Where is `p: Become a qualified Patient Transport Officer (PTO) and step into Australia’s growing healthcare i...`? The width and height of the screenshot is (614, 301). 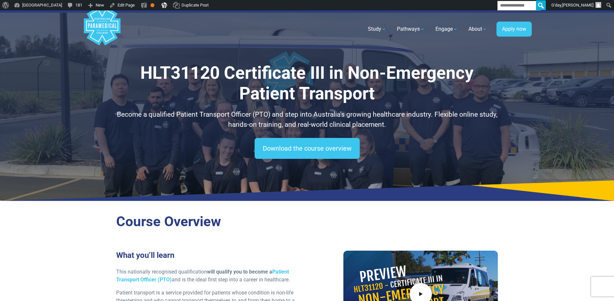
p: Become a qualified Patient Transport Officer (PTO) and step into Australia’s growing healthcare i... is located at coordinates (307, 119).